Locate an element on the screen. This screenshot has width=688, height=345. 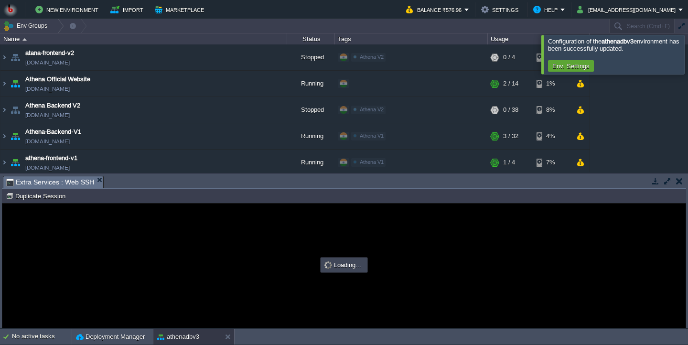
button: Help is located at coordinates (546, 10).